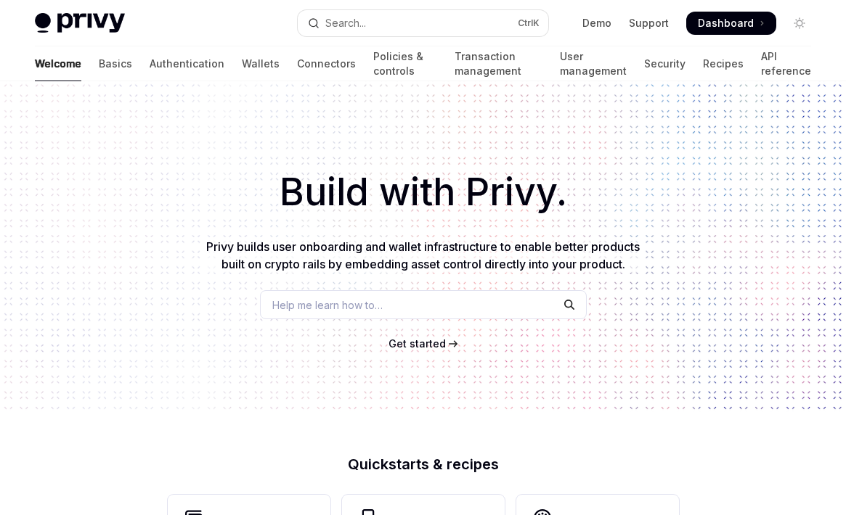  Describe the element at coordinates (593, 64) in the screenshot. I see `a: User management` at that location.